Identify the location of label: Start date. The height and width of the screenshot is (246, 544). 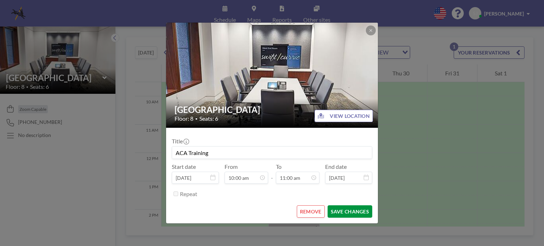
(184, 167).